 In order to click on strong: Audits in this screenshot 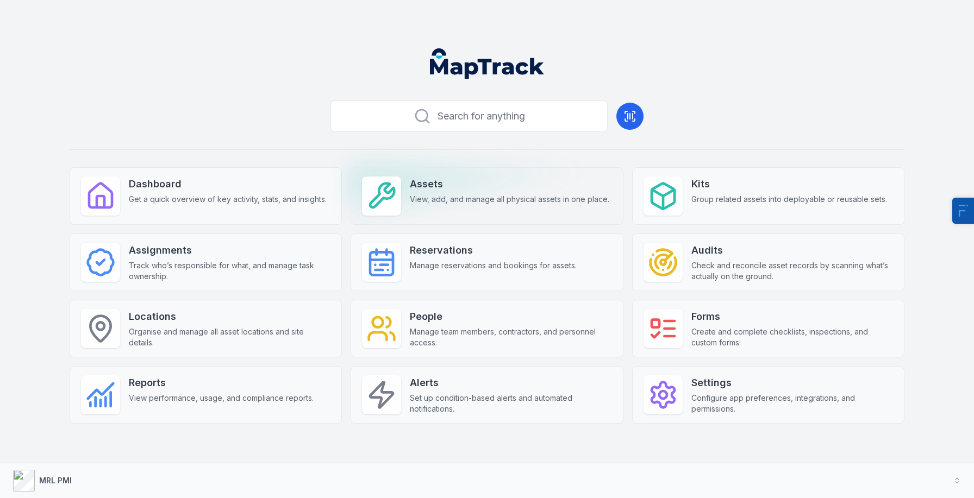, I will do `click(792, 250)`.